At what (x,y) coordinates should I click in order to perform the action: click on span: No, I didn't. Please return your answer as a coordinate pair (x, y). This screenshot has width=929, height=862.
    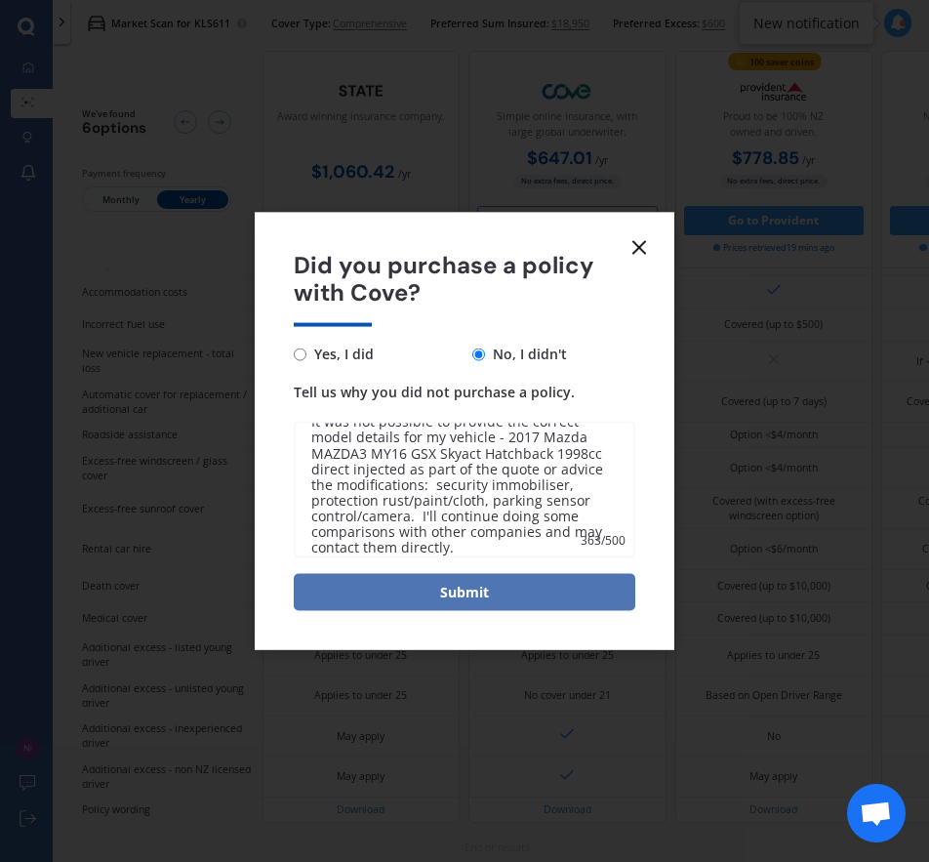
    Looking at the image, I should click on (526, 354).